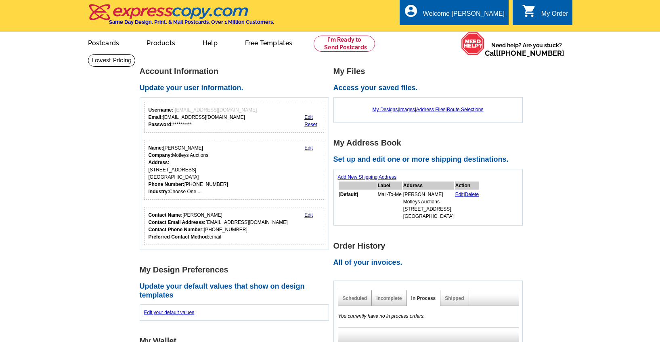 This screenshot has height=342, width=660. Describe the element at coordinates (191, 22) in the screenshot. I see `h4: Same Day Design, Print, & Mail Postcards. Over 1 Million Customers.` at that location.